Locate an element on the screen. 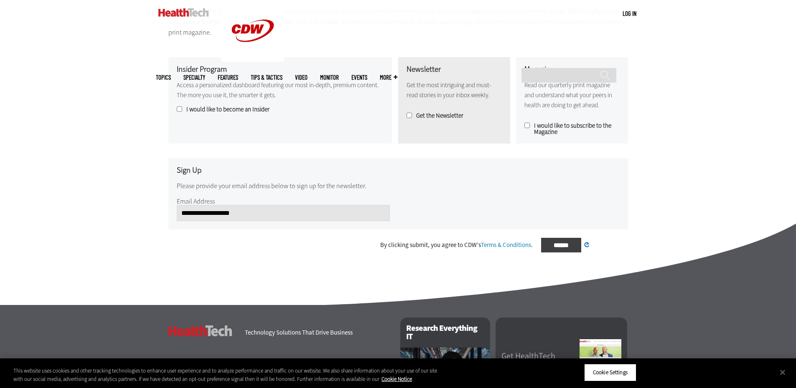 Image resolution: width=796 pixels, height=388 pixels. h2: Research Everything IT is located at coordinates (445, 333).